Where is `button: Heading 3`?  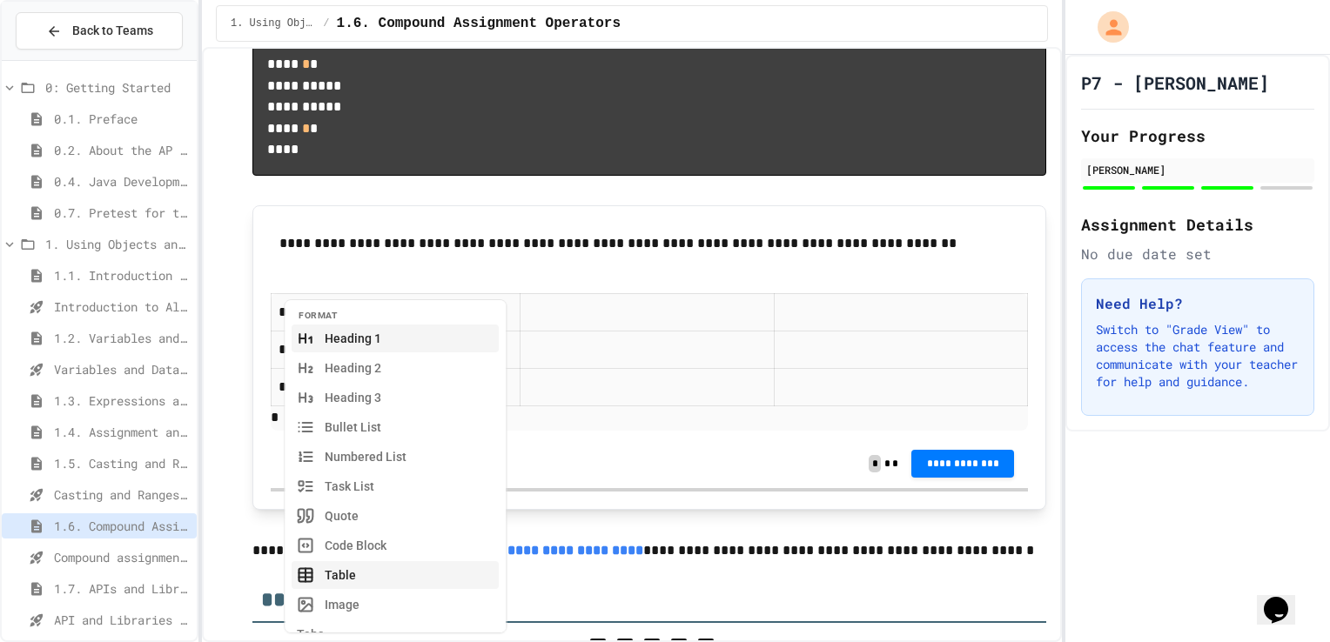 button: Heading 3 is located at coordinates (395, 398).